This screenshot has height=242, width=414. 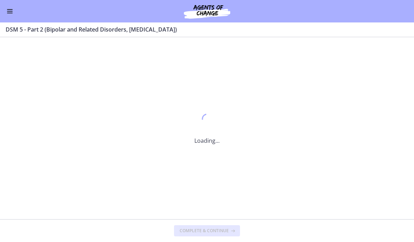 I want to click on button: Enable menu, so click(x=10, y=11).